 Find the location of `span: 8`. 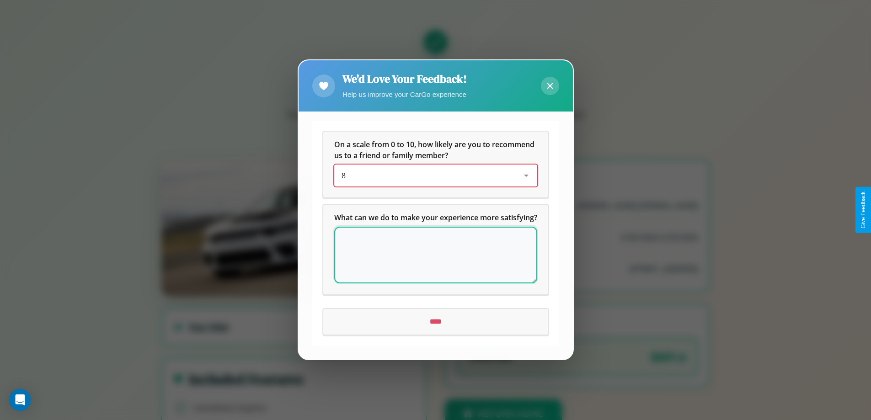

span: 8 is located at coordinates (343, 176).